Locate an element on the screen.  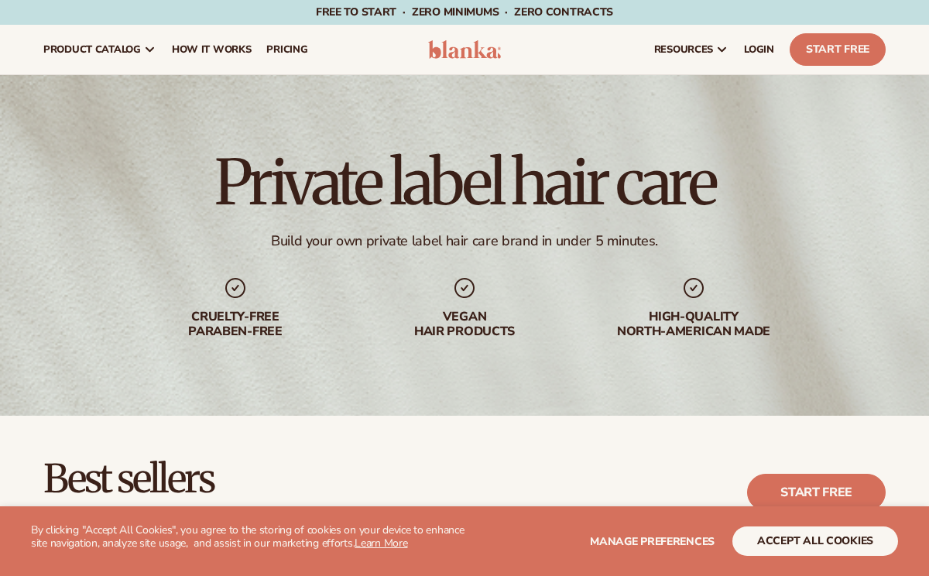
span: How It Works is located at coordinates (211, 50).